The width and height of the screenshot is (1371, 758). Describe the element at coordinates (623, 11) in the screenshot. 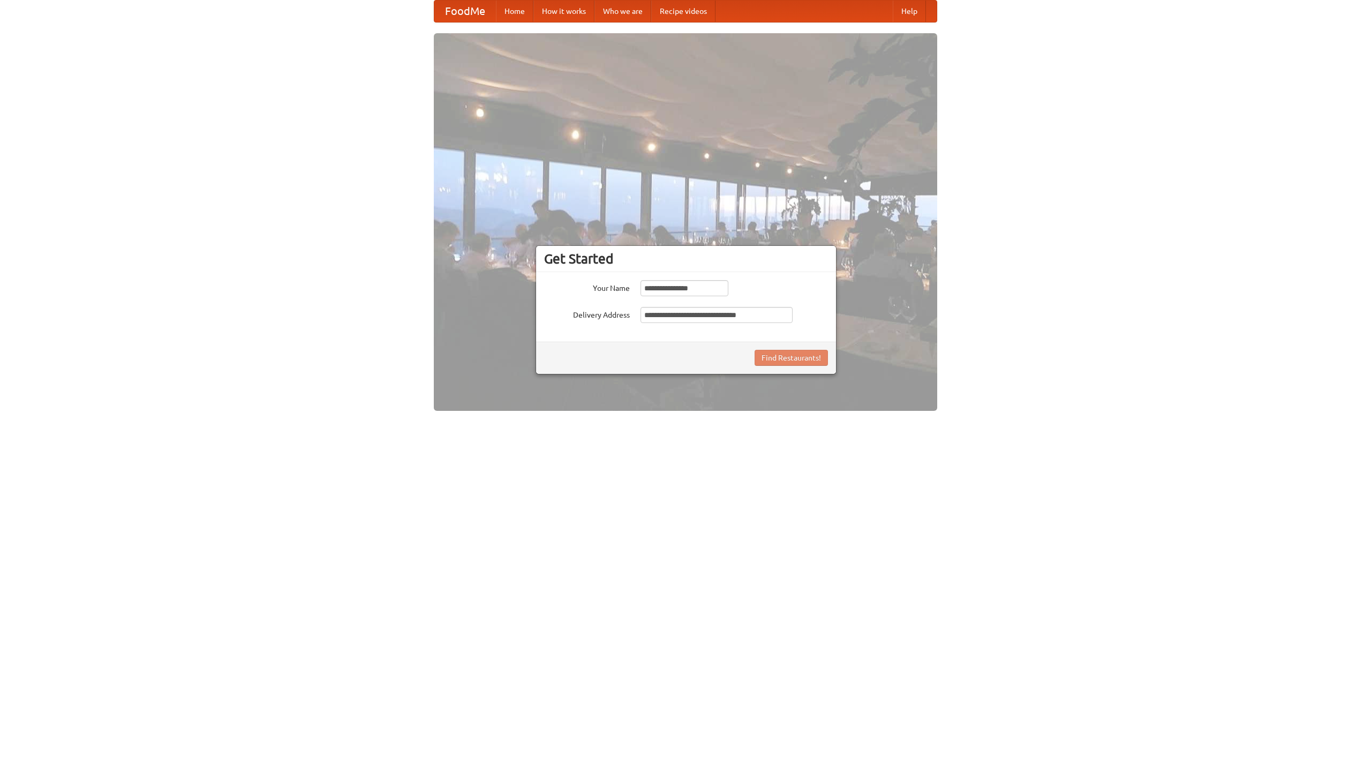

I see `a: Who we are` at that location.